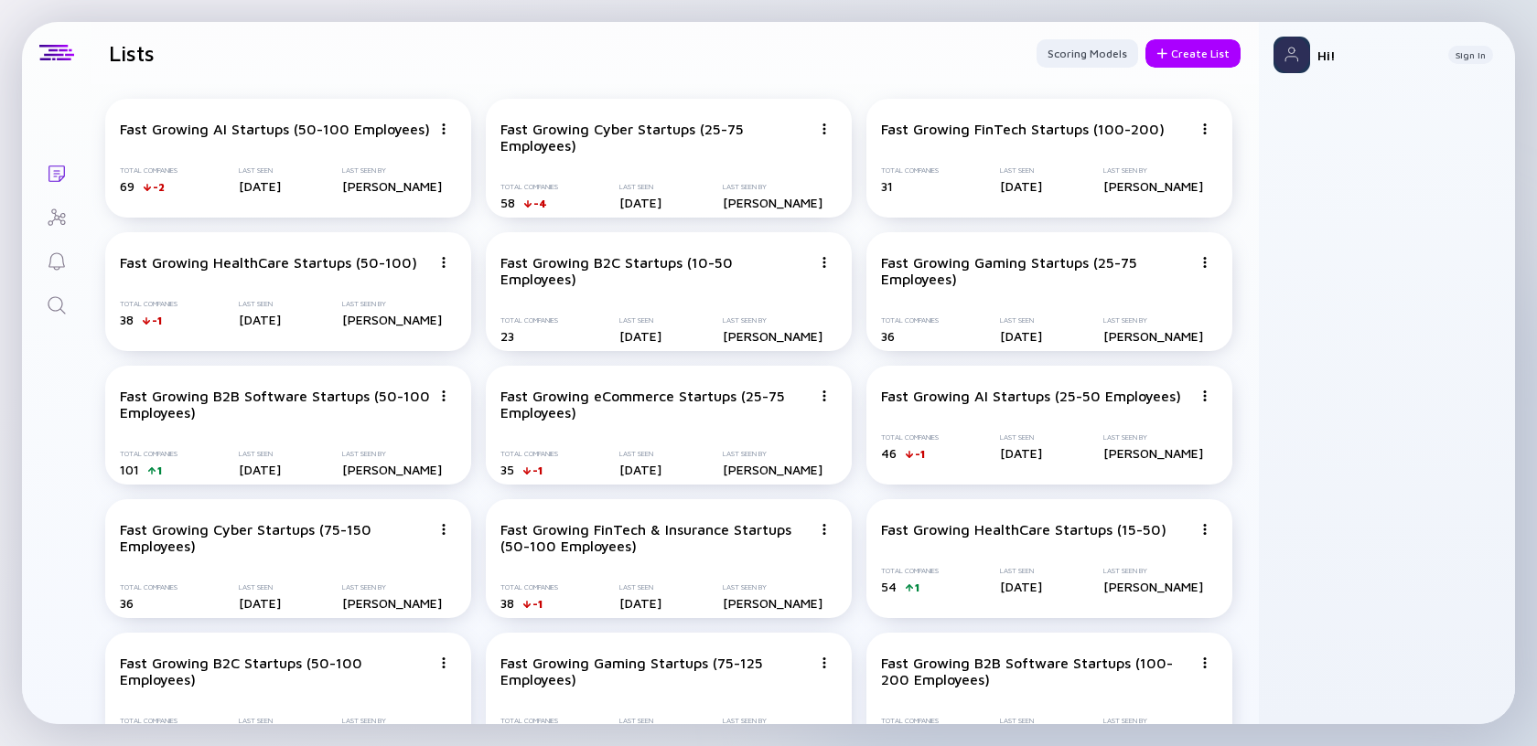  I want to click on span: 58, so click(508, 202).